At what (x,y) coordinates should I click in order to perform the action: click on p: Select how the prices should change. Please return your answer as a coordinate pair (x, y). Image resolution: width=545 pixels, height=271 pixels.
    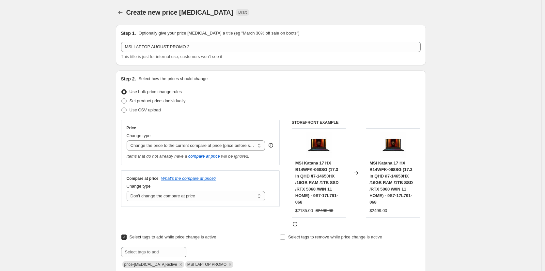
    Looking at the image, I should click on (173, 79).